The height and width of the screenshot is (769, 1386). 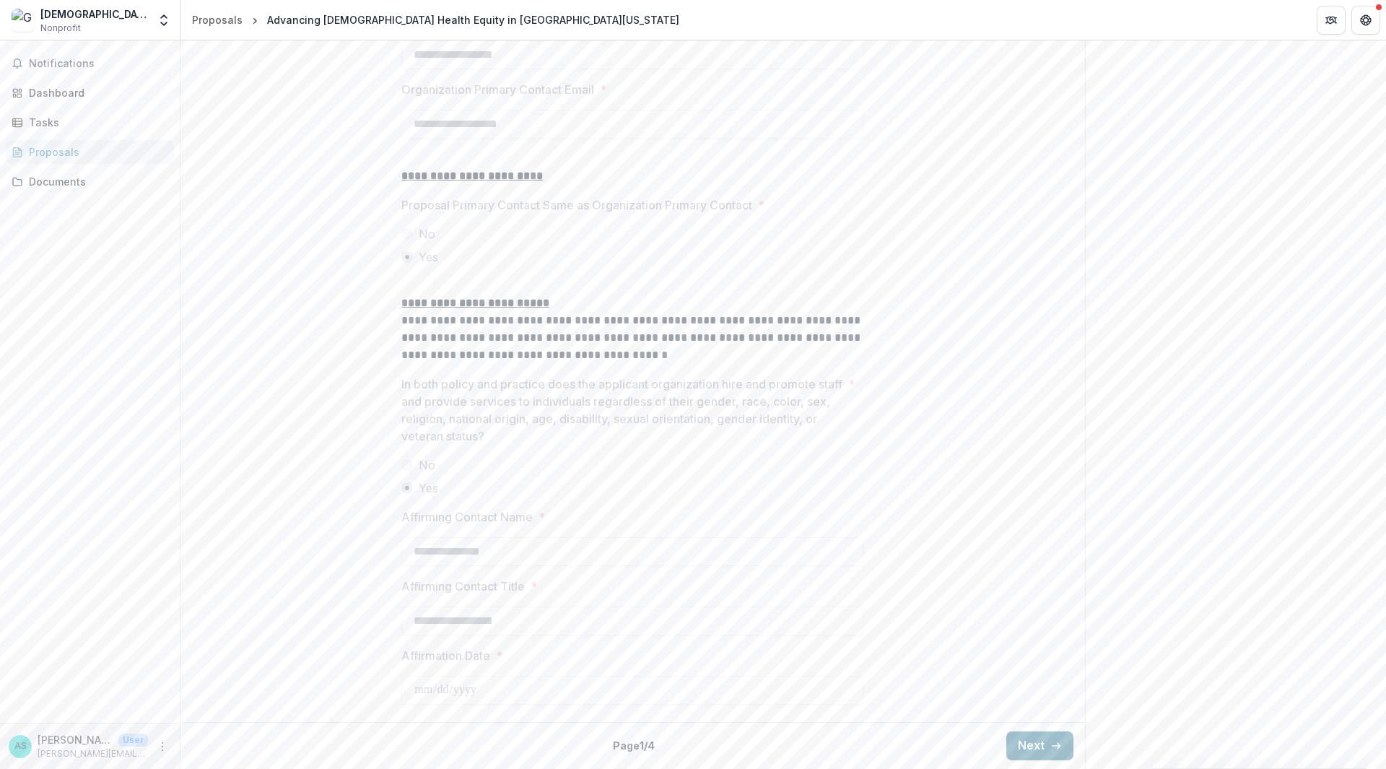 I want to click on div: Dashboard, so click(x=95, y=92).